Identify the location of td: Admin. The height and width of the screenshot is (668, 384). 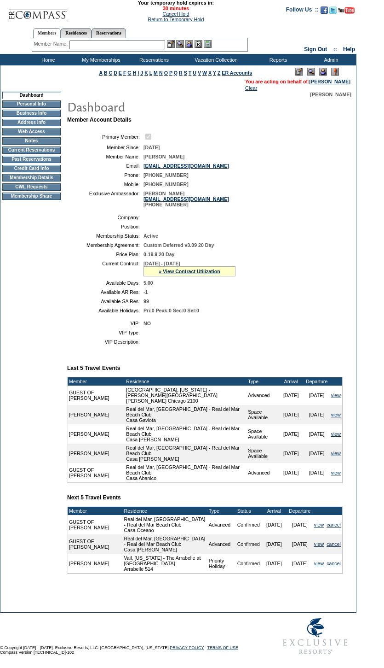
(330, 59).